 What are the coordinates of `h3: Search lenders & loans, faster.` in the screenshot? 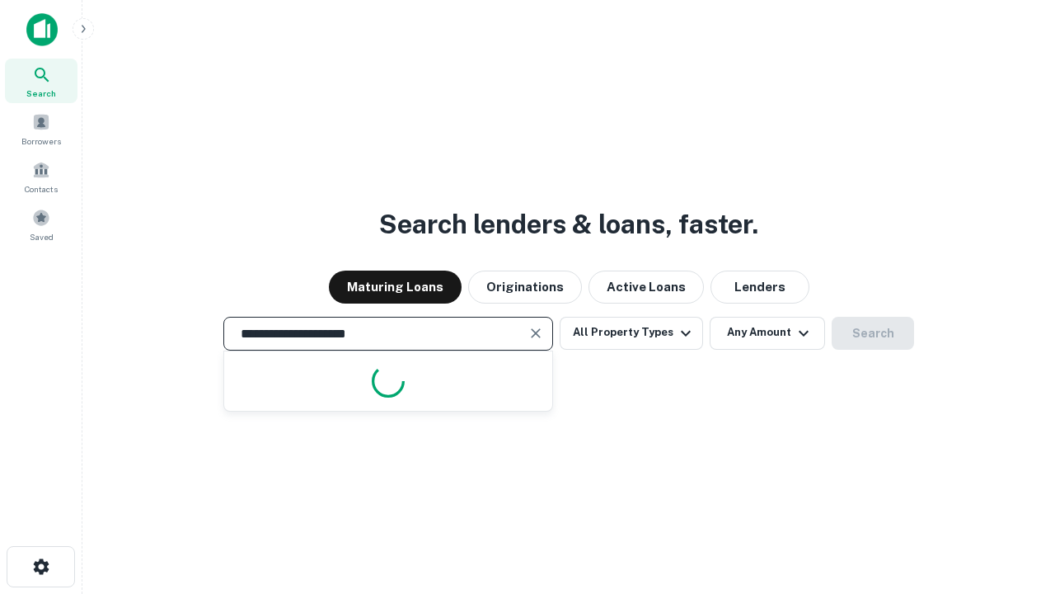 It's located at (569, 224).